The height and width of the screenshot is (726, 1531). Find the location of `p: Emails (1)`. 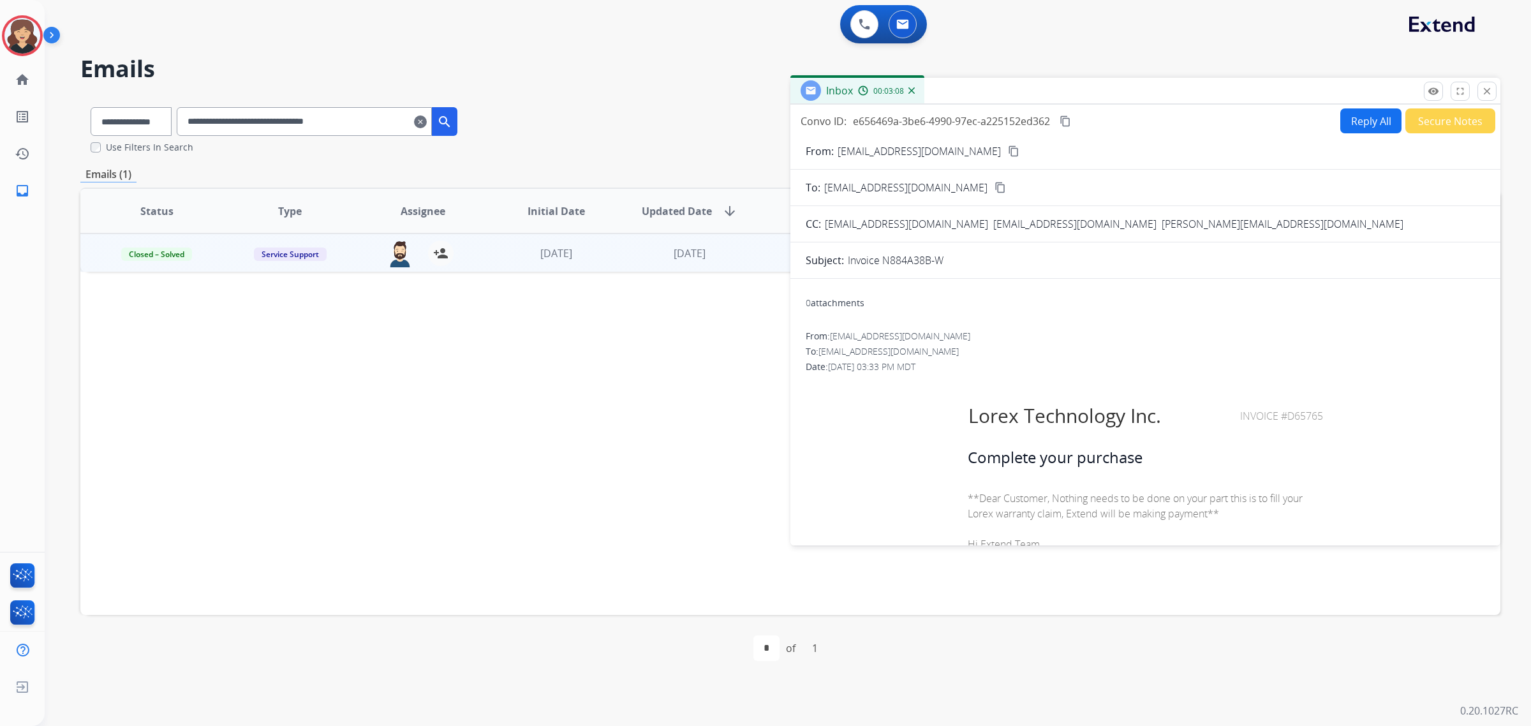

p: Emails (1) is located at coordinates (108, 174).